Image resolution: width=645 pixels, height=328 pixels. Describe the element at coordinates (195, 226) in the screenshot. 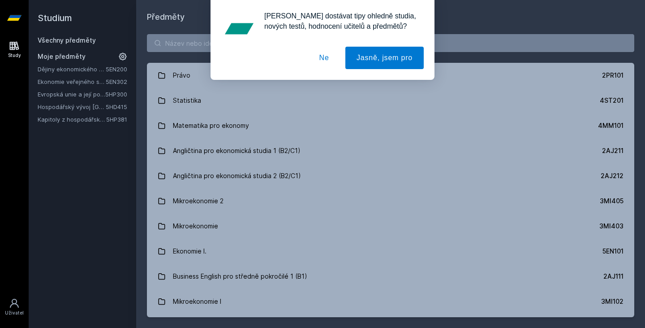

I see `div: Mikroekonomie` at that location.